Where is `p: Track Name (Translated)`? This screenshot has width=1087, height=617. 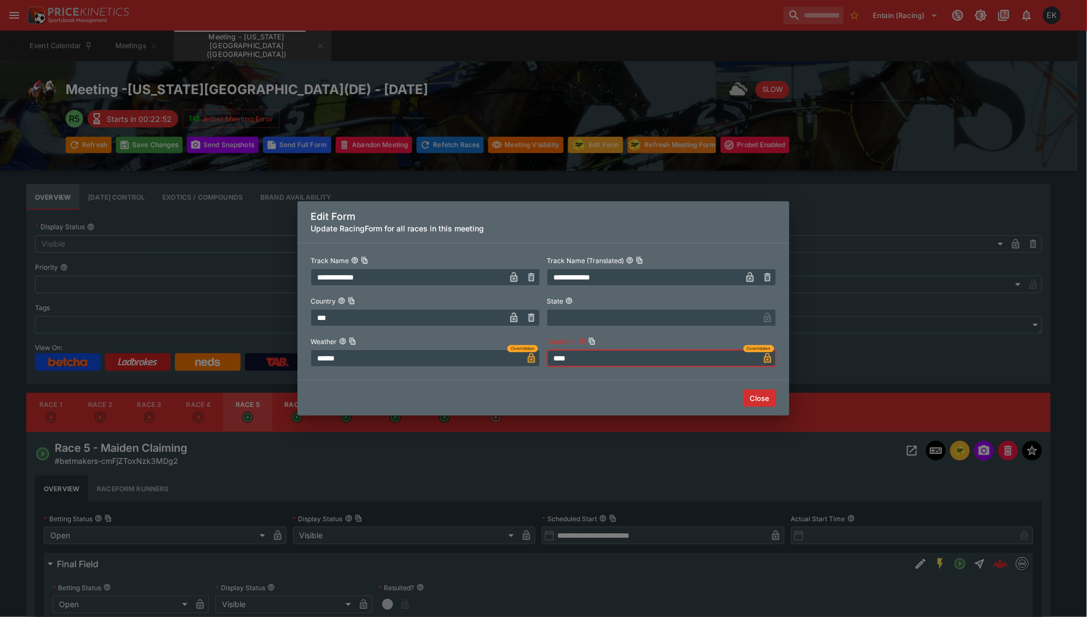 p: Track Name (Translated) is located at coordinates (585, 260).